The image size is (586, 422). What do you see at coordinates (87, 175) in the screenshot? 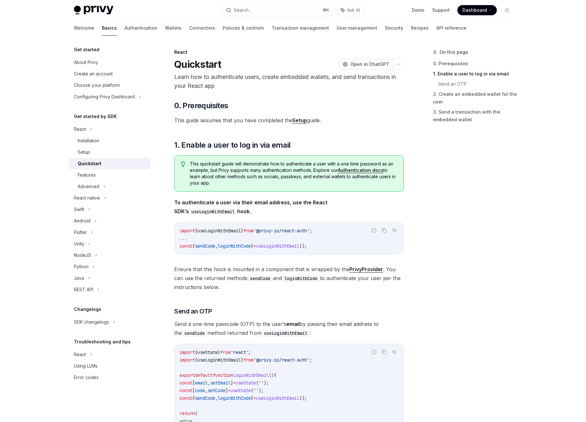
I see `div: Features` at bounding box center [87, 175].